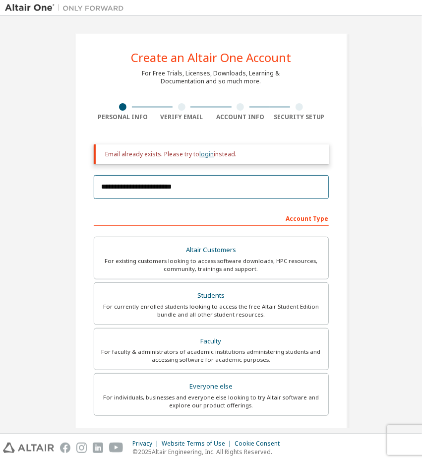  Describe the element at coordinates (147, 443) in the screenshot. I see `div: Privacy` at that location.